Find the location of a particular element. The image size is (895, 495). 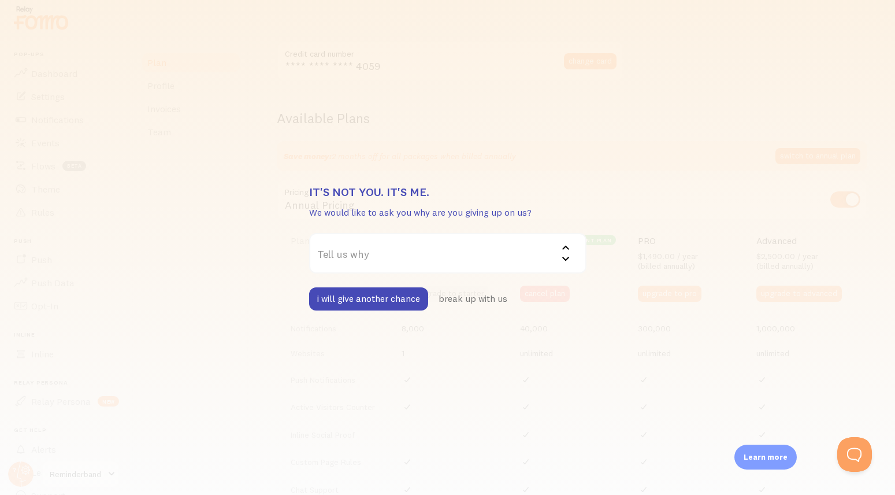

p: Learn more is located at coordinates (766, 456).